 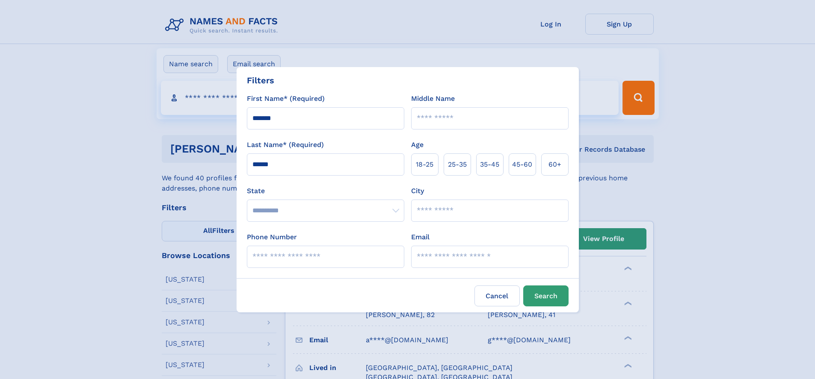 I want to click on span: 25‑35, so click(x=457, y=165).